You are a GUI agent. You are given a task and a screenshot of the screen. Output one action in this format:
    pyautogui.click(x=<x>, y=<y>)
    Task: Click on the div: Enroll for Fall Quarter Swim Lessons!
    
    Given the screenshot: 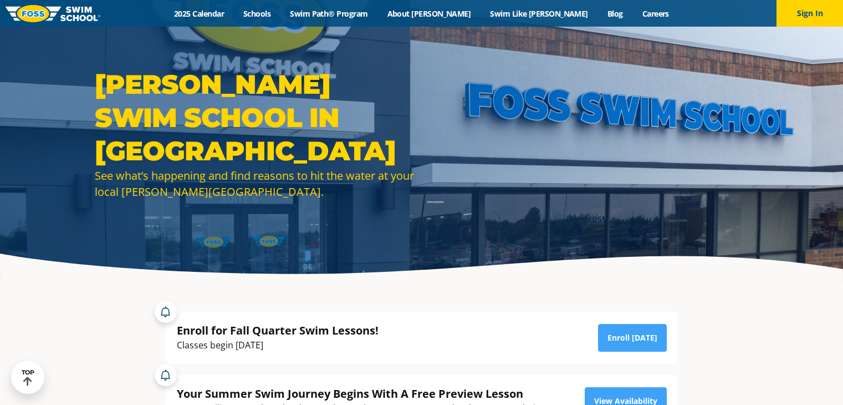 What is the action you would take?
    pyautogui.click(x=278, y=330)
    